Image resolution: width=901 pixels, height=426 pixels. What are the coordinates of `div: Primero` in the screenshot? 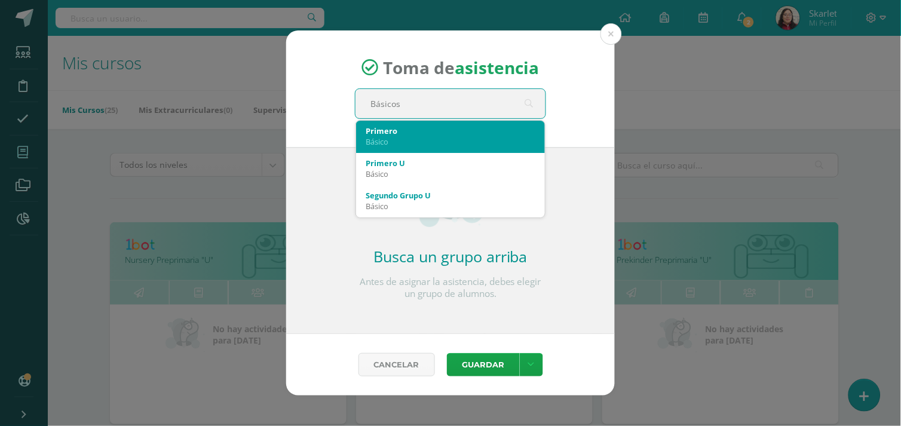 It's located at (451, 131).